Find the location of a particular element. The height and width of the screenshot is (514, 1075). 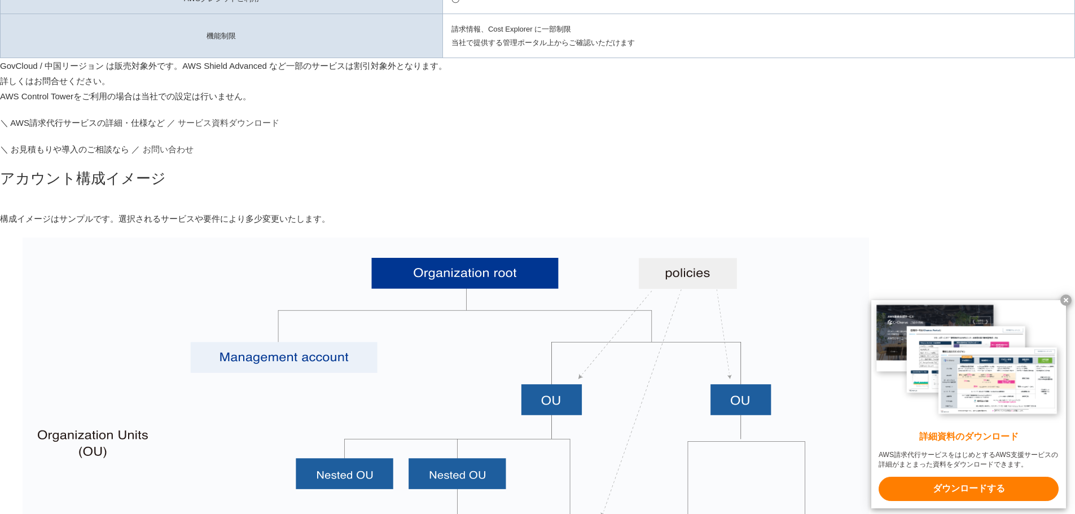

a: サービス資料ダウンロード is located at coordinates (228, 122).